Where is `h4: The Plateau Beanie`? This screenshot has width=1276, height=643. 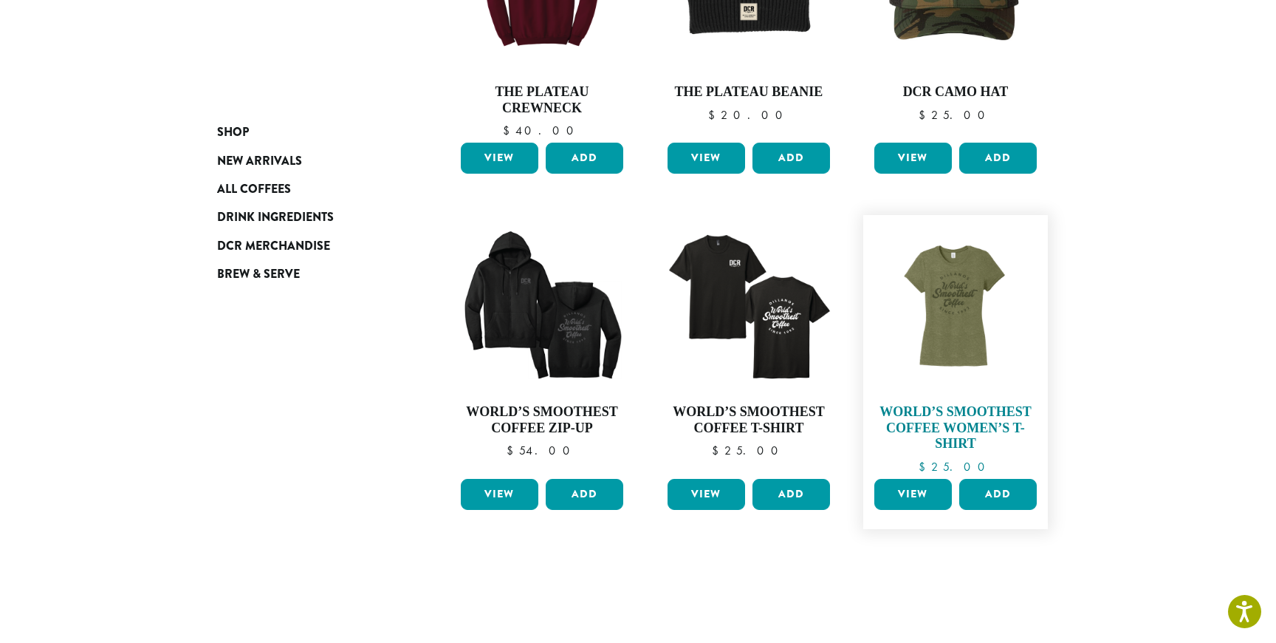
h4: The Plateau Beanie is located at coordinates (749, 92).